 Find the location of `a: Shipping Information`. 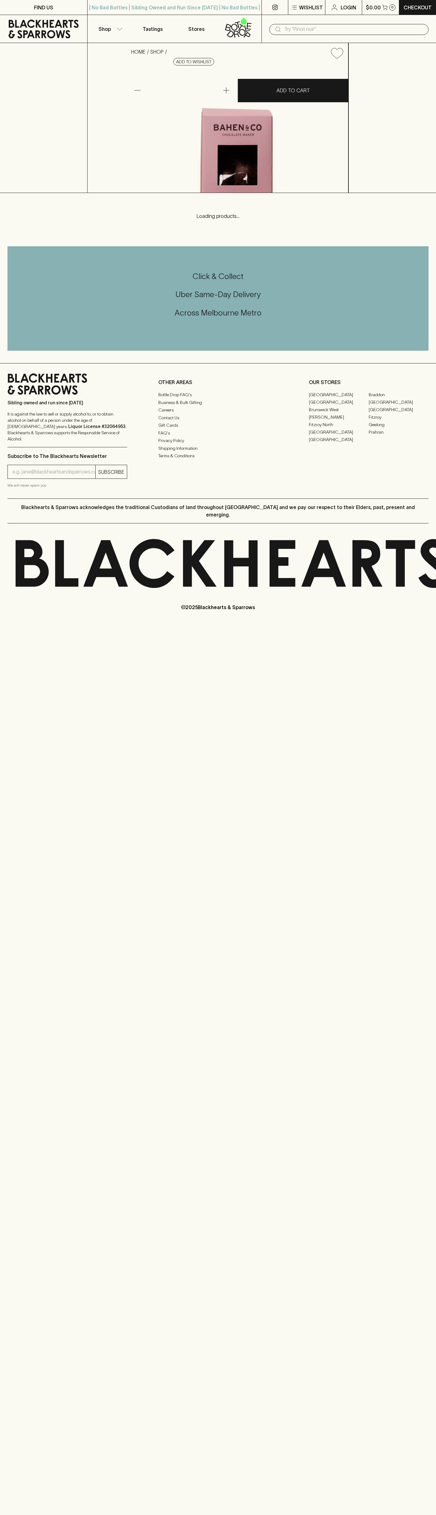

a: Shipping Information is located at coordinates (218, 448).